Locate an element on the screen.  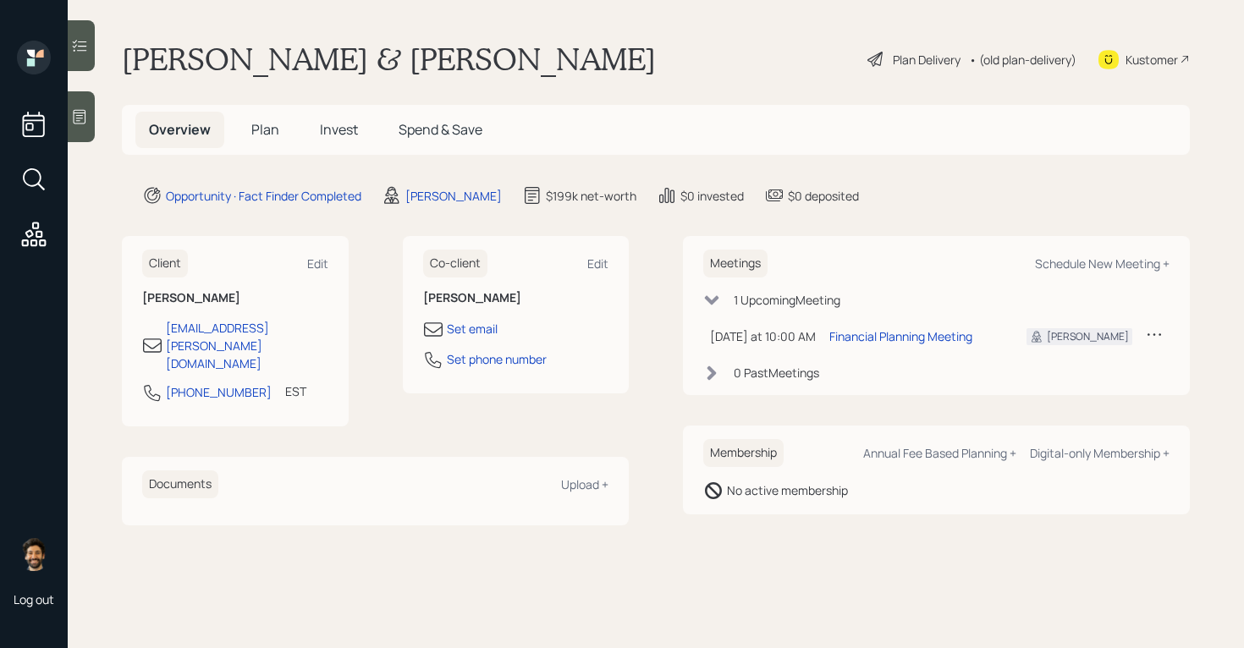
h6: Co-client is located at coordinates (455, 263).